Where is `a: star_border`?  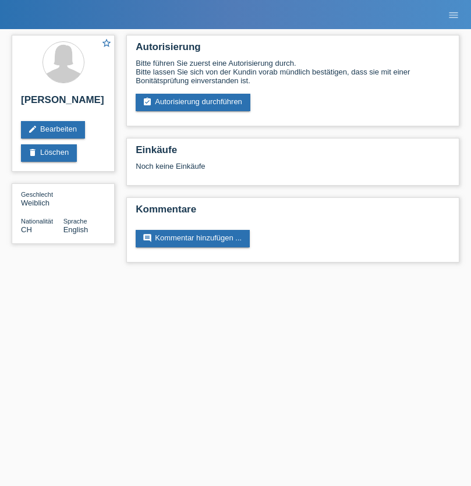
a: star_border is located at coordinates (107, 44).